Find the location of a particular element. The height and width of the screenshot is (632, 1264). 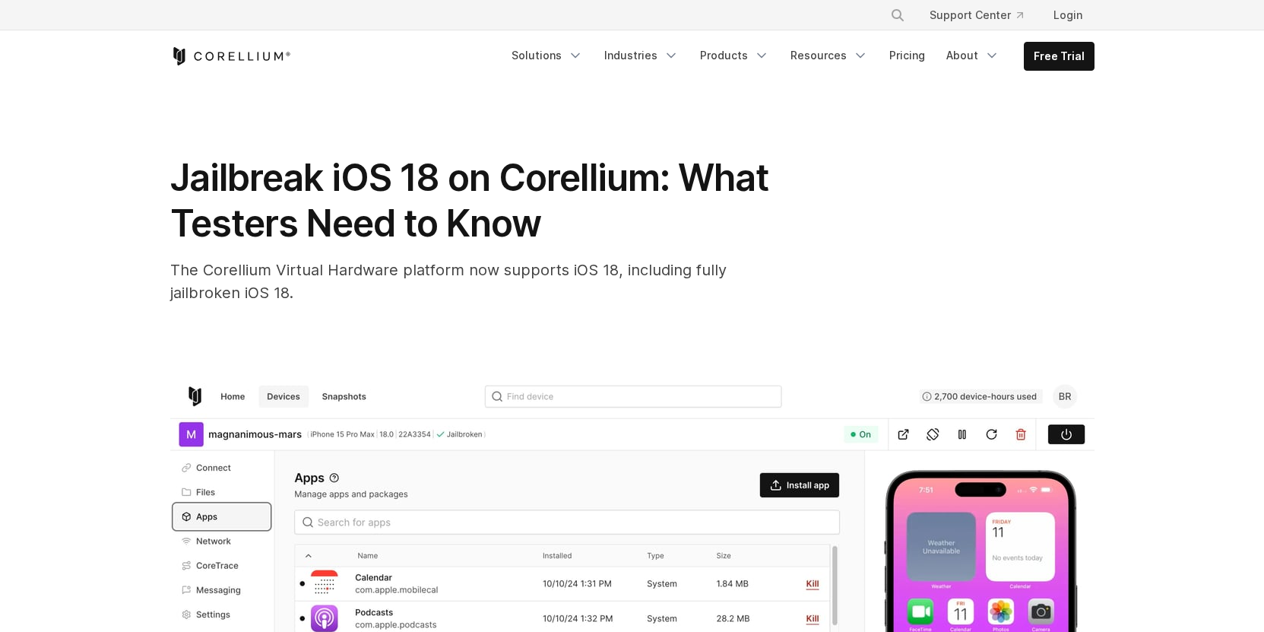

a: Solutions is located at coordinates (547, 55).